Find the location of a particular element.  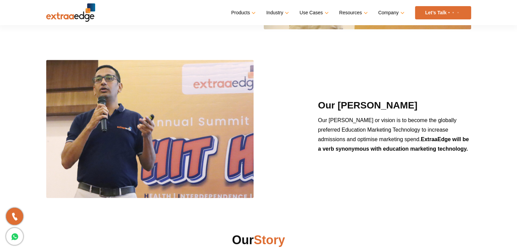

span: Story is located at coordinates (269, 240).